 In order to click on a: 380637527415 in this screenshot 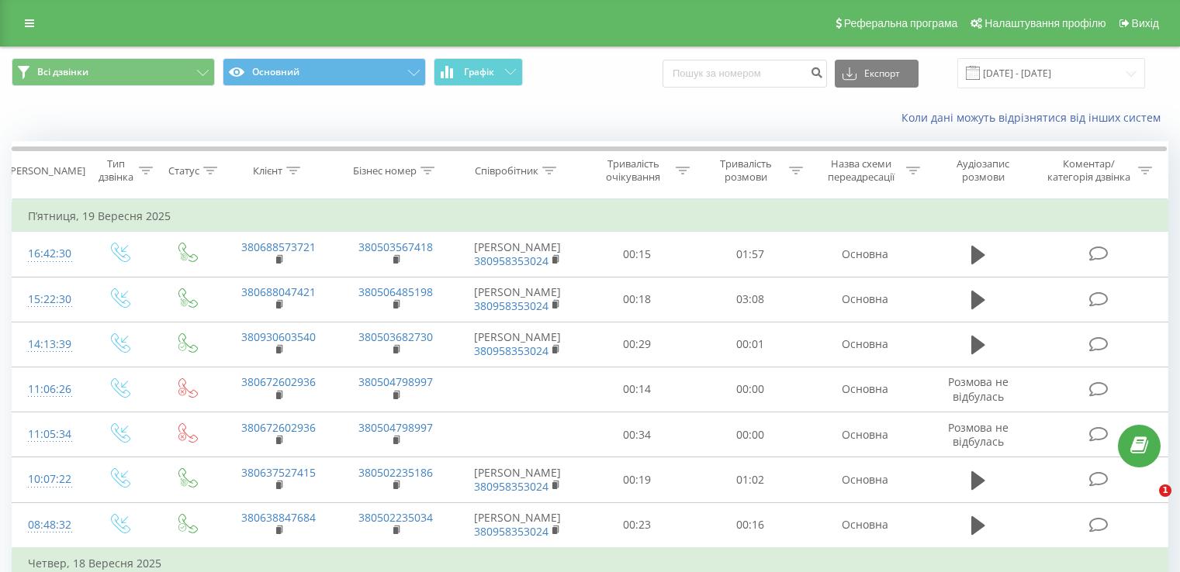, I will do `click(278, 472)`.